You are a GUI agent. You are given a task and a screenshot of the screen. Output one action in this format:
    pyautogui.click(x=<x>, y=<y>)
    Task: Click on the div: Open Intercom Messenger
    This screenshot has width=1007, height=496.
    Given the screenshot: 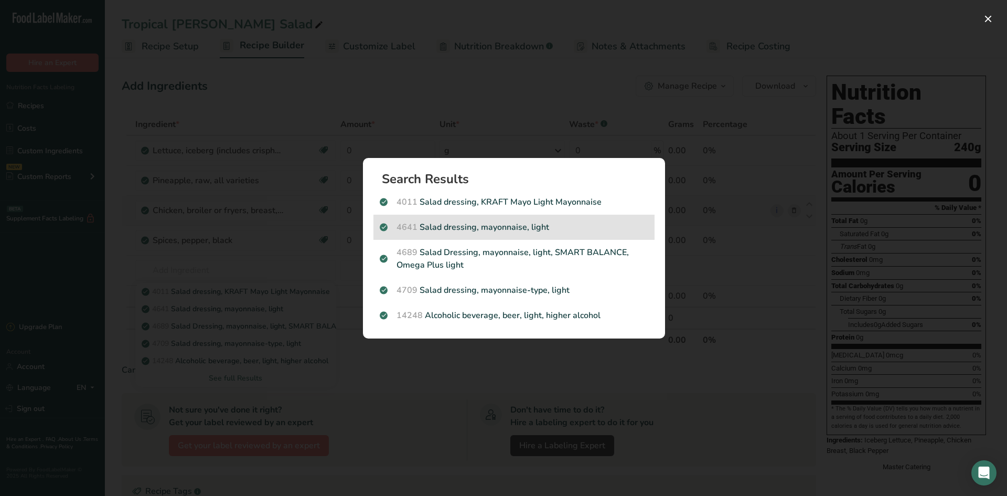 What is the action you would take?
    pyautogui.click(x=984, y=472)
    